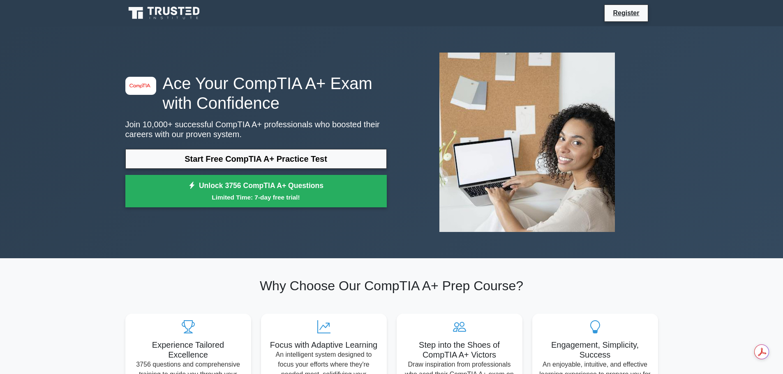 This screenshot has width=783, height=374. Describe the element at coordinates (392, 286) in the screenshot. I see `h2: Why Choose Our CompTIA A+ Prep Course?` at that location.